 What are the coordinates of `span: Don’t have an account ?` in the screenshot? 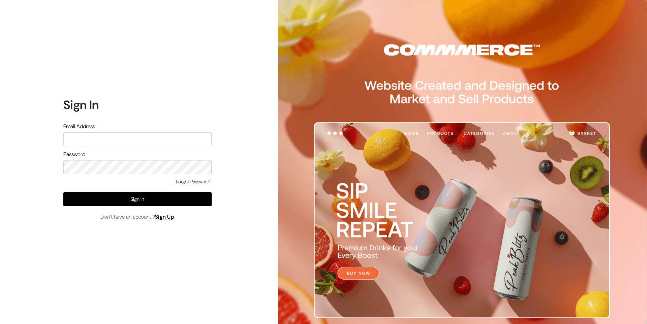 It's located at (137, 217).